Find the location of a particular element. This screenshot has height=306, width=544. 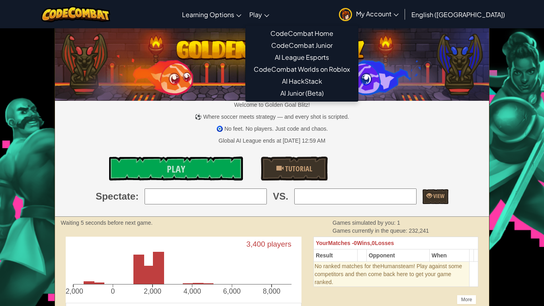

span: Learning Options is located at coordinates (208, 14).